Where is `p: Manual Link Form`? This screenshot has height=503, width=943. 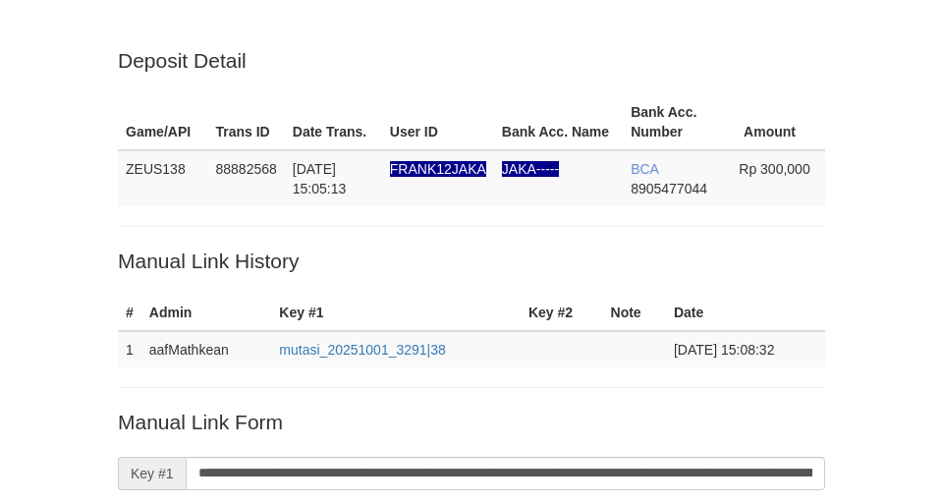 p: Manual Link Form is located at coordinates (471, 421).